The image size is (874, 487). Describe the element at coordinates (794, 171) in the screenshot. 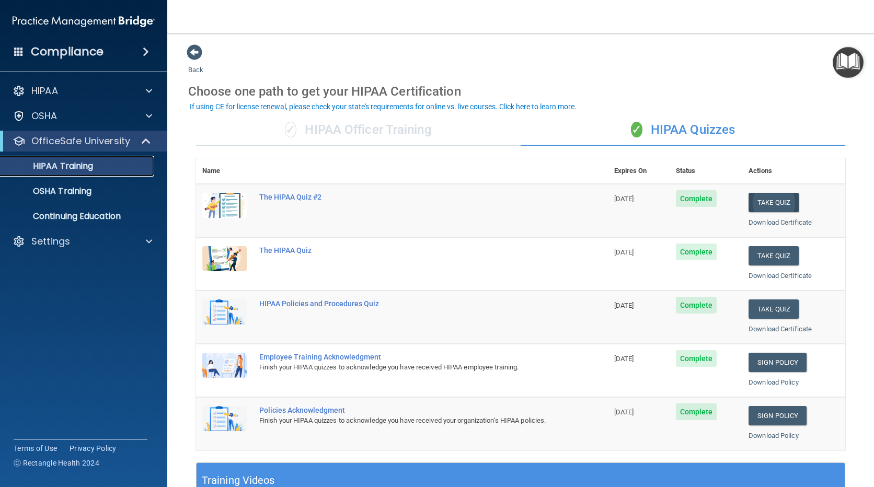

I see `th: Actions` at that location.